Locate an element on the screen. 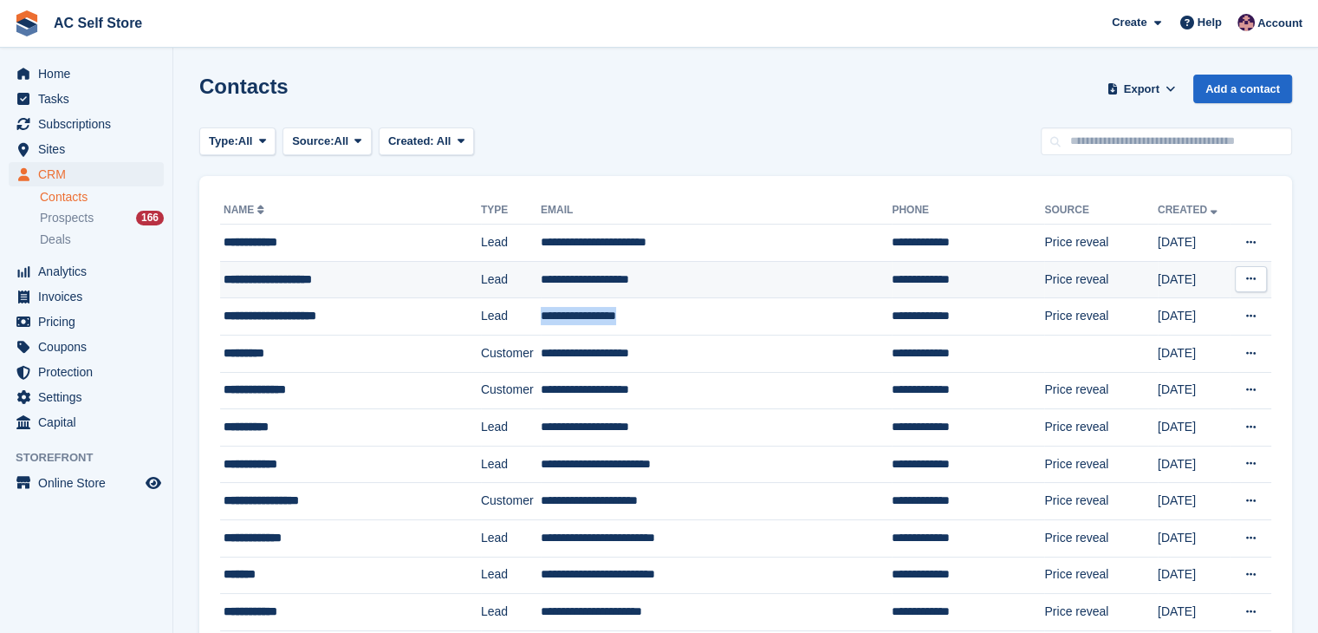 The width and height of the screenshot is (1318, 633). a: AC Self Store is located at coordinates (98, 23).